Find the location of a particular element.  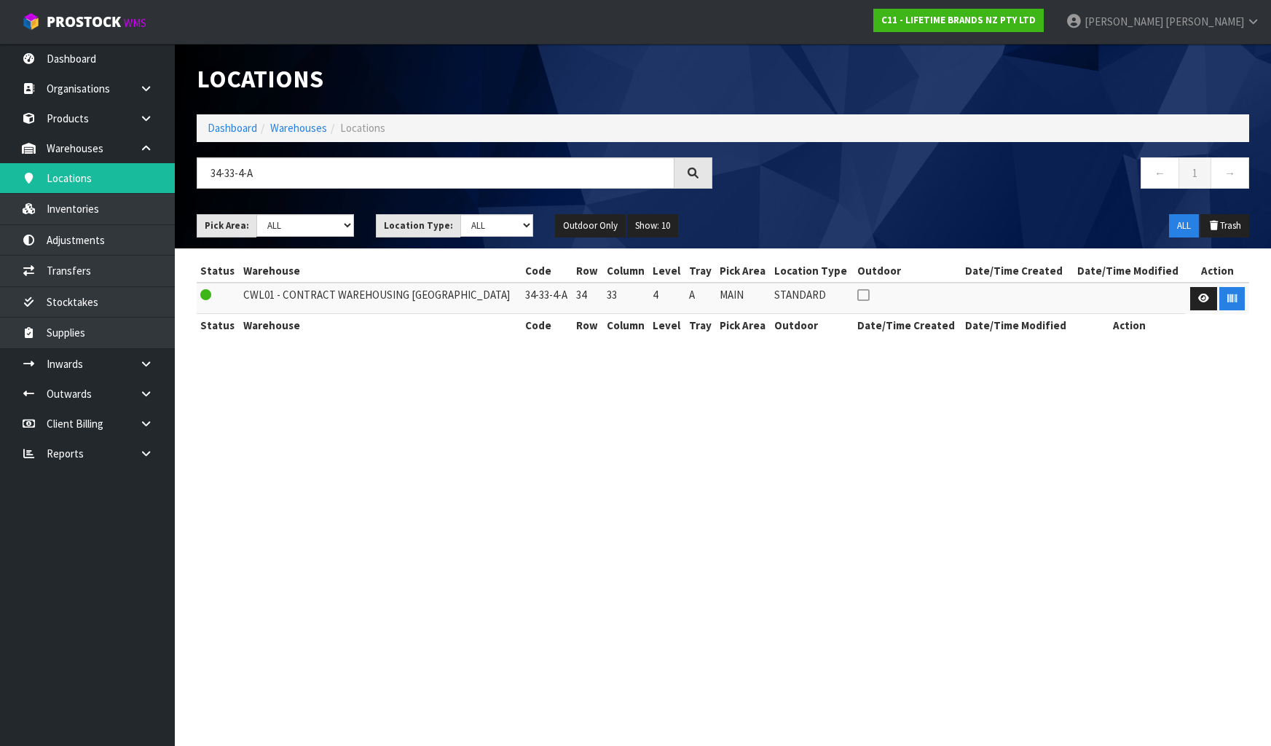

td: 34 is located at coordinates (587, 298).